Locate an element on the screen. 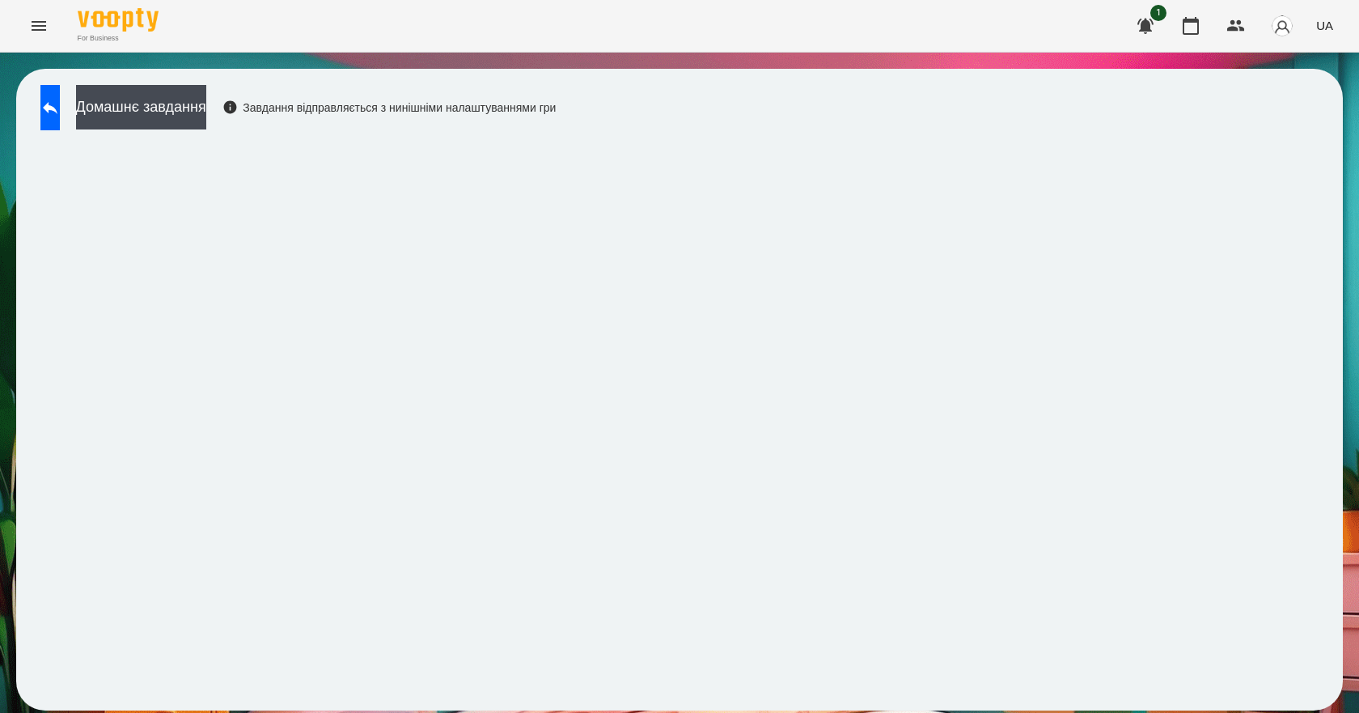 This screenshot has width=1359, height=713. button: UA is located at coordinates (1324, 25).